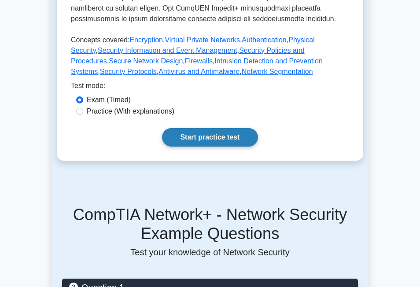 This screenshot has height=287, width=420. Describe the element at coordinates (210, 252) in the screenshot. I see `p: Test your knowledge of Network Security` at that location.